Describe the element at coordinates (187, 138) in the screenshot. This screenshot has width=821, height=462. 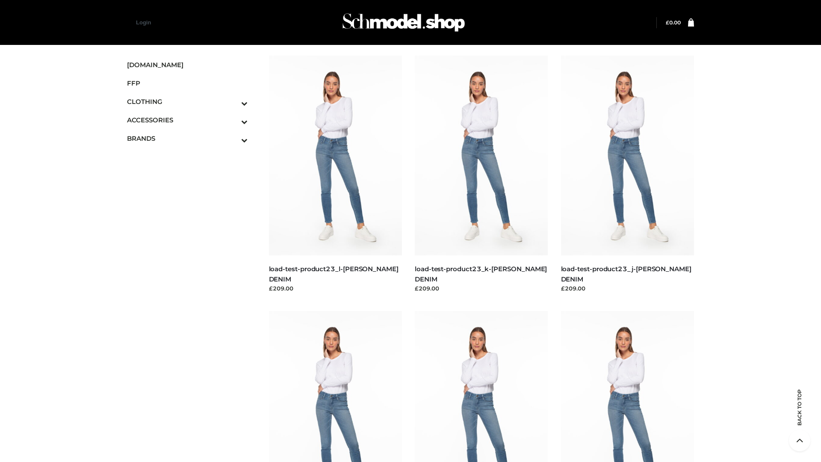
I see `span: BRANDS` at that location.